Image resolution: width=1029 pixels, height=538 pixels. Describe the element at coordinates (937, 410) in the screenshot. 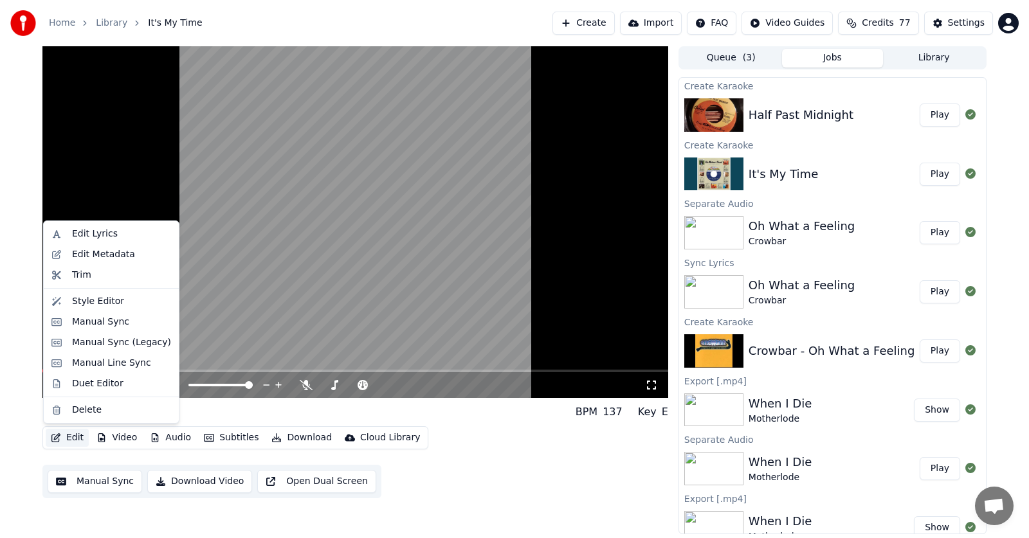

I see `button: Show` at that location.